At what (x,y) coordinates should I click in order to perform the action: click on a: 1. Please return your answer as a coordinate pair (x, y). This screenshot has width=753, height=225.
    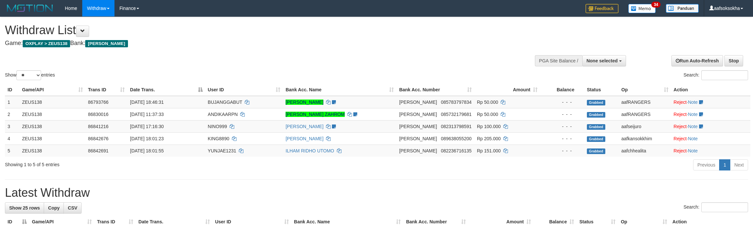
    Looking at the image, I should click on (725, 165).